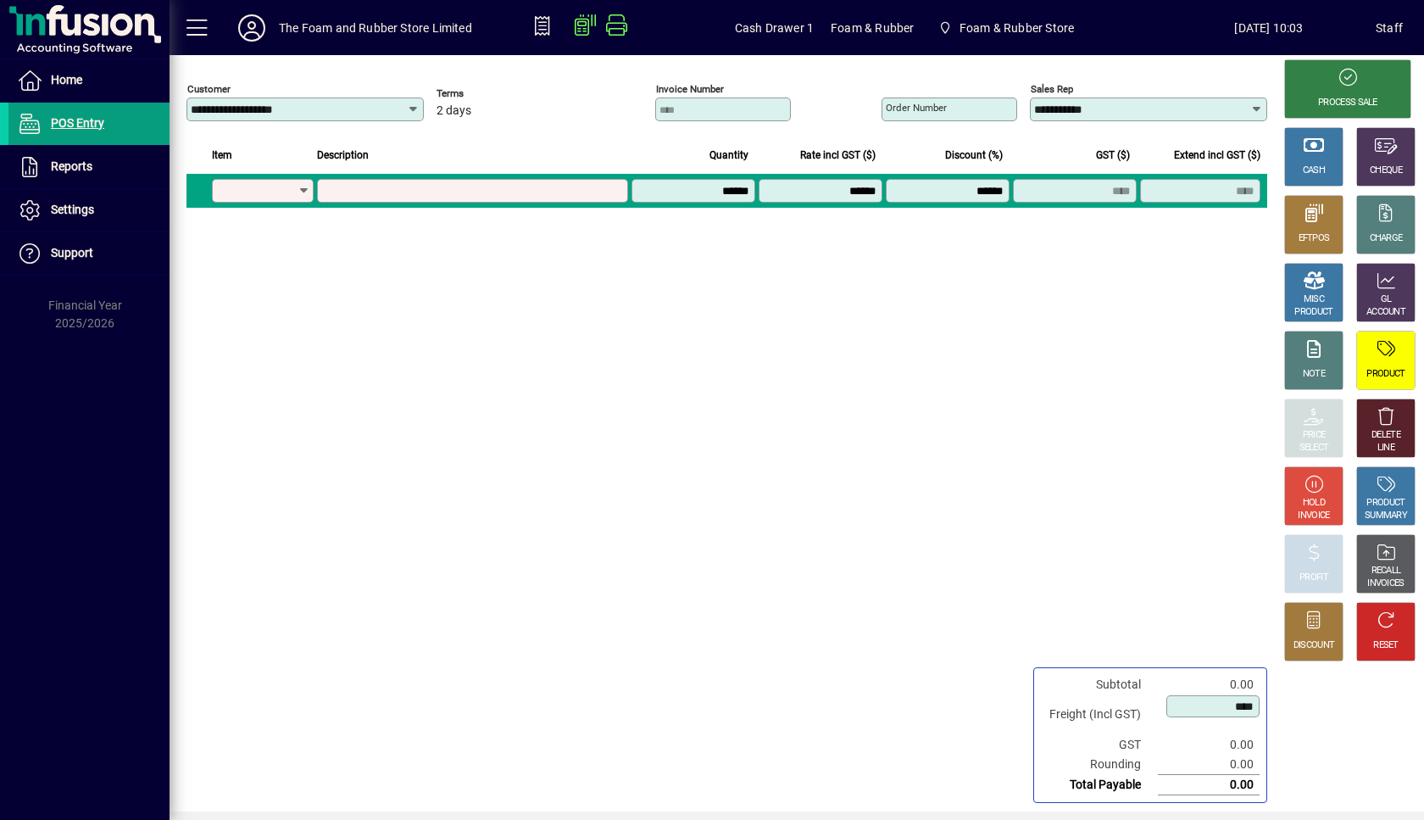 The image size is (1424, 820). What do you see at coordinates (690, 89) in the screenshot?
I see `mat-label: Invoice number` at bounding box center [690, 89].